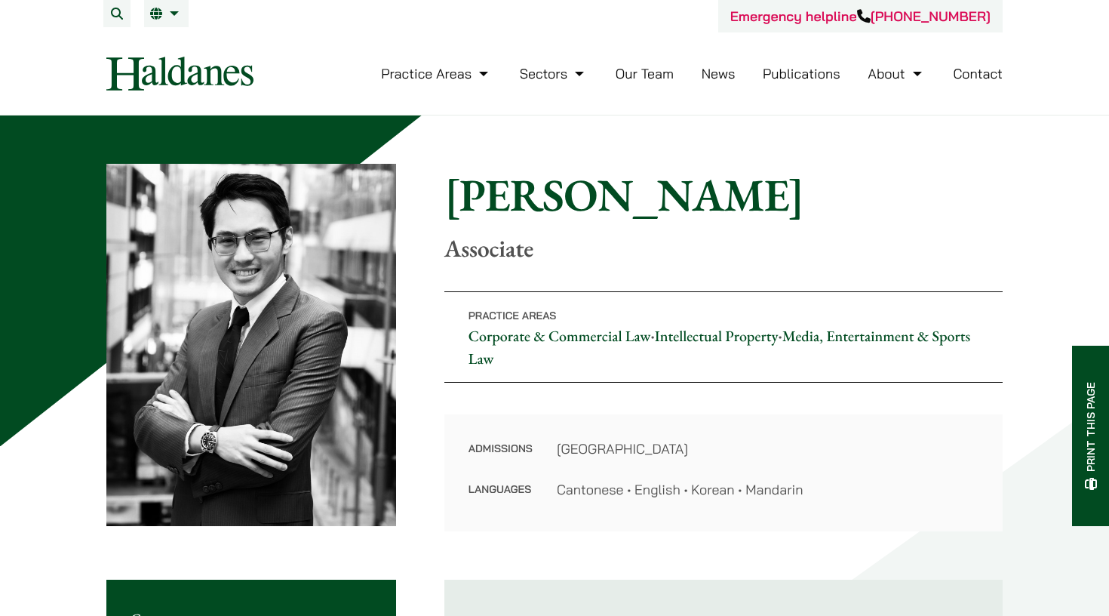 This screenshot has height=616, width=1109. I want to click on a: Intellectual Property, so click(717, 336).